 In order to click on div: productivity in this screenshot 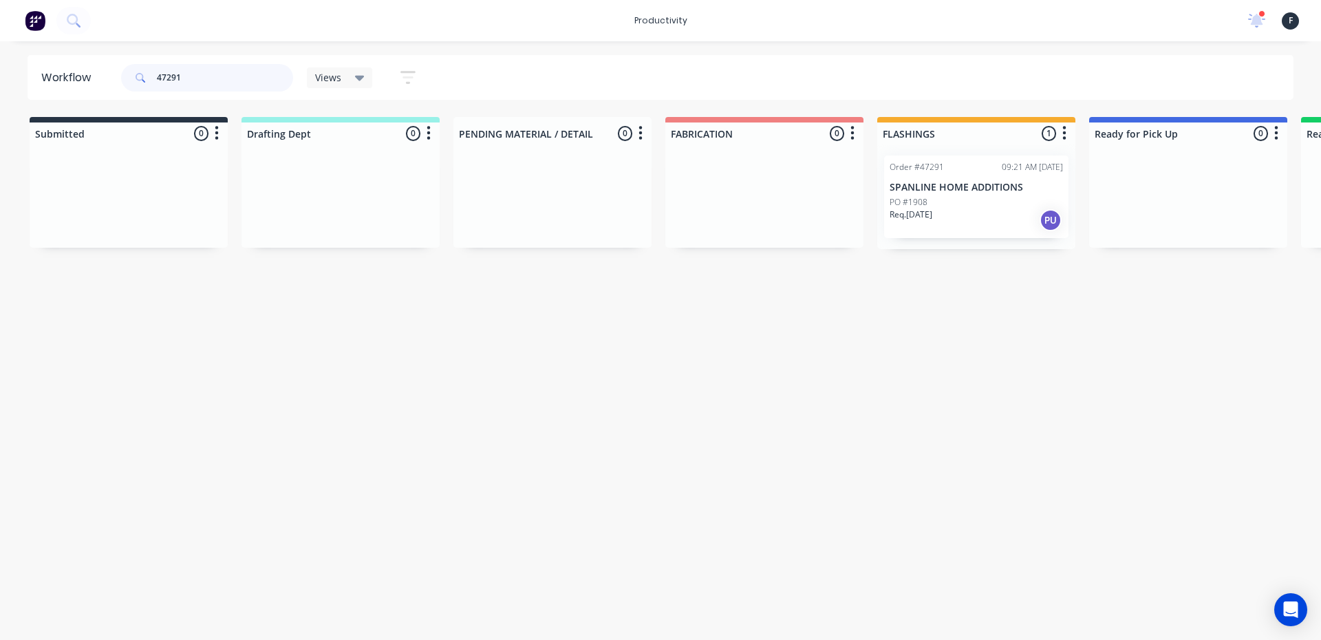, I will do `click(661, 21)`.